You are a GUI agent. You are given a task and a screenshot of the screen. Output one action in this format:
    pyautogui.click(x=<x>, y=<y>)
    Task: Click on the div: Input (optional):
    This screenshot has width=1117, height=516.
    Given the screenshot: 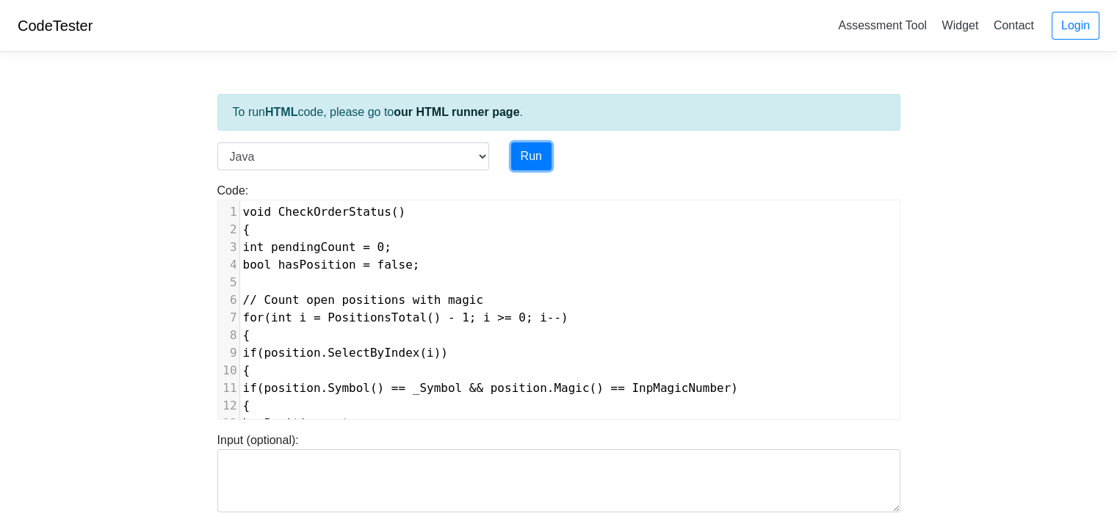 What is the action you would take?
    pyautogui.click(x=559, y=472)
    